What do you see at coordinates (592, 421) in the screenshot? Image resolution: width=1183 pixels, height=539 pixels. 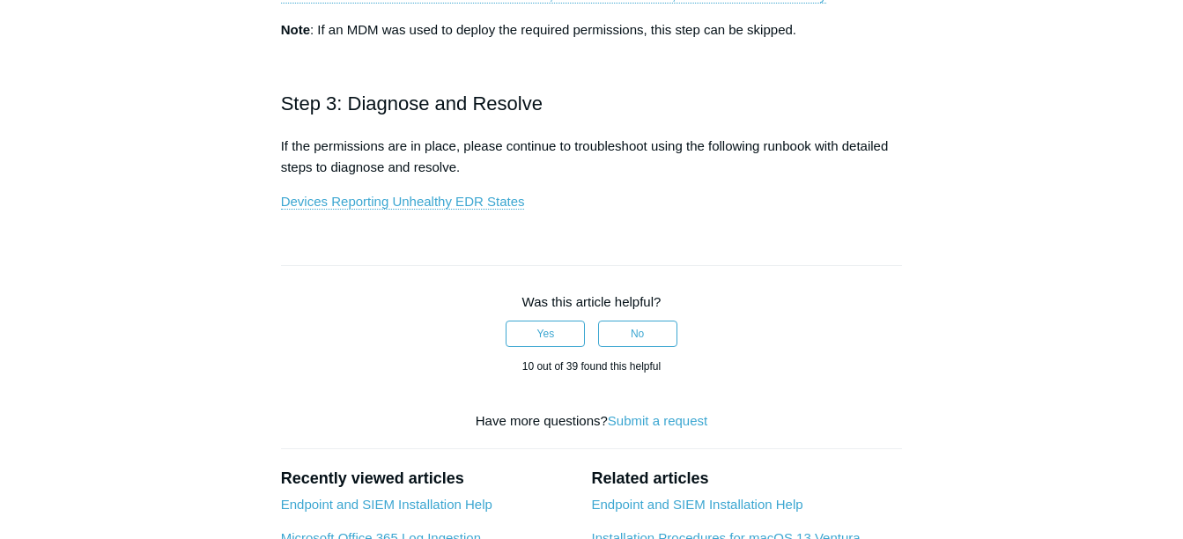 I see `div: Have more questions?` at bounding box center [592, 421].